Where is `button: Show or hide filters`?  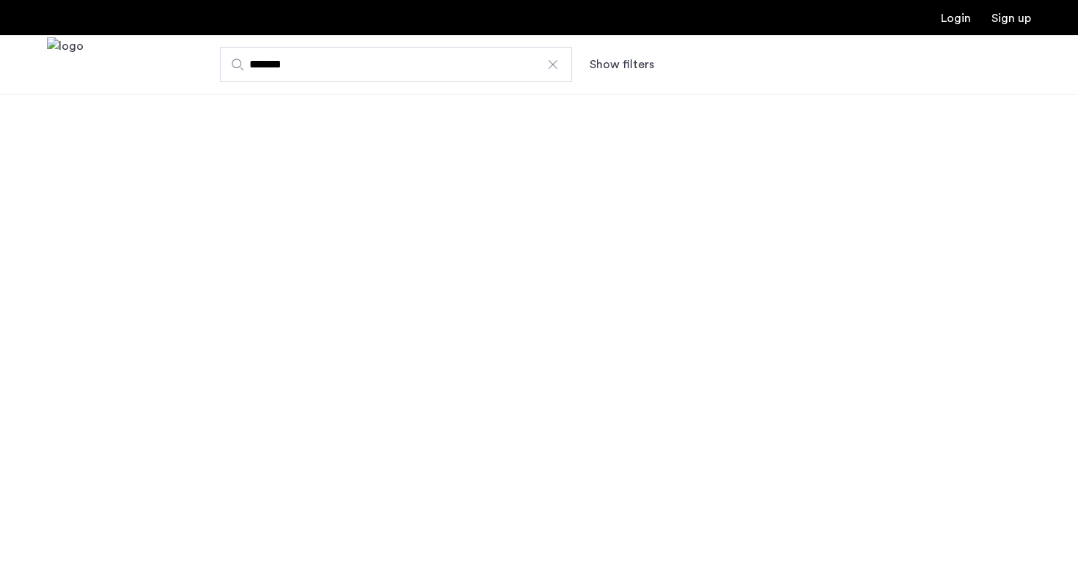 button: Show or hide filters is located at coordinates (622, 65).